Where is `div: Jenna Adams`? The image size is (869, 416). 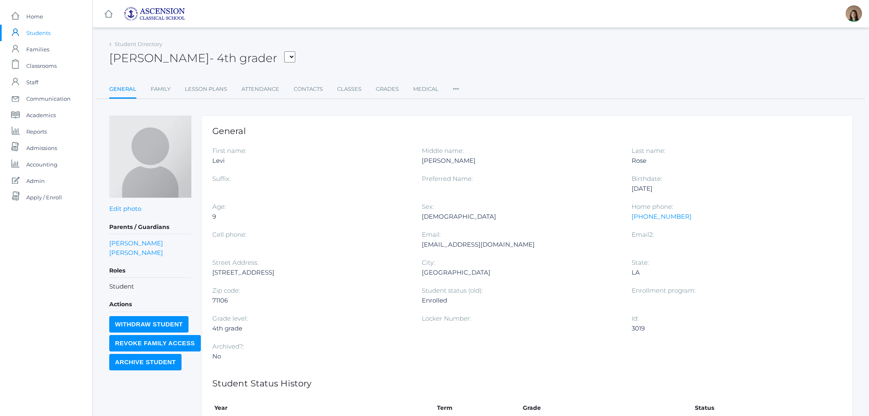 div: Jenna Adams is located at coordinates (854, 14).